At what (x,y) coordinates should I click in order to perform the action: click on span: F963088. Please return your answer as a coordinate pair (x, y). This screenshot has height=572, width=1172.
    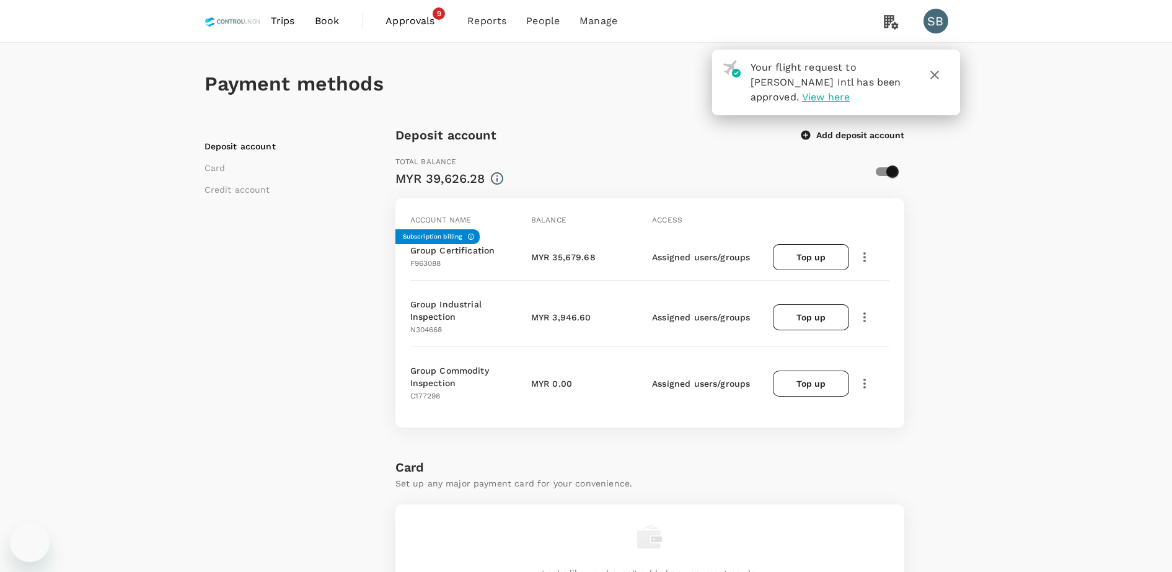
    Looking at the image, I should click on (426, 263).